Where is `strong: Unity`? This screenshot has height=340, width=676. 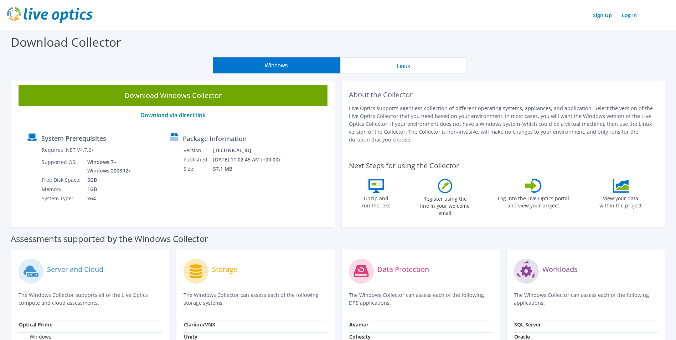 strong: Unity is located at coordinates (191, 336).